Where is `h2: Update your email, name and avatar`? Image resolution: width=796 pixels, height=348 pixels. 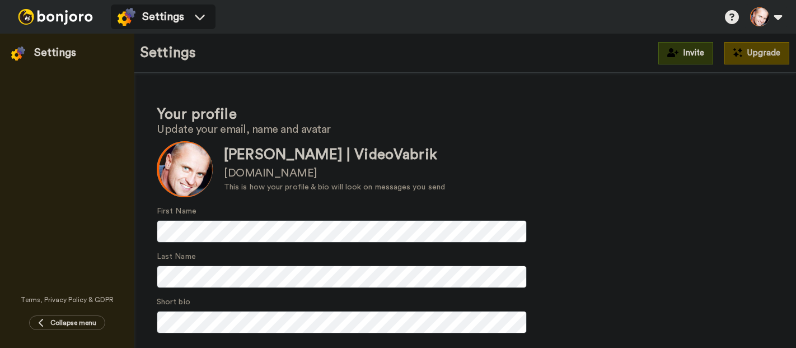 h2: Update your email, name and avatar is located at coordinates (465, 129).